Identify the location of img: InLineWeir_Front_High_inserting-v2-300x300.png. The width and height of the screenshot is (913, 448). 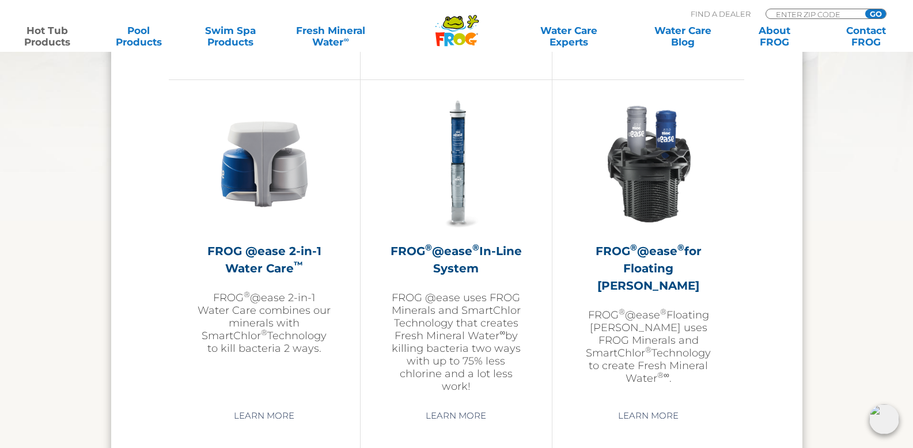
(649, 164).